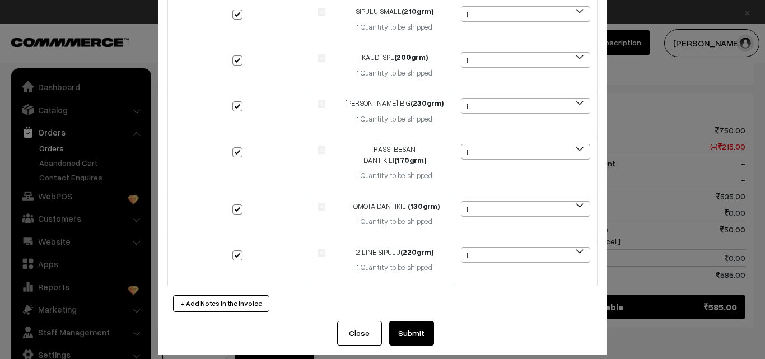 The height and width of the screenshot is (359, 765). Describe the element at coordinates (394, 58) in the screenshot. I see `div: KAUDI SPL` at that location.